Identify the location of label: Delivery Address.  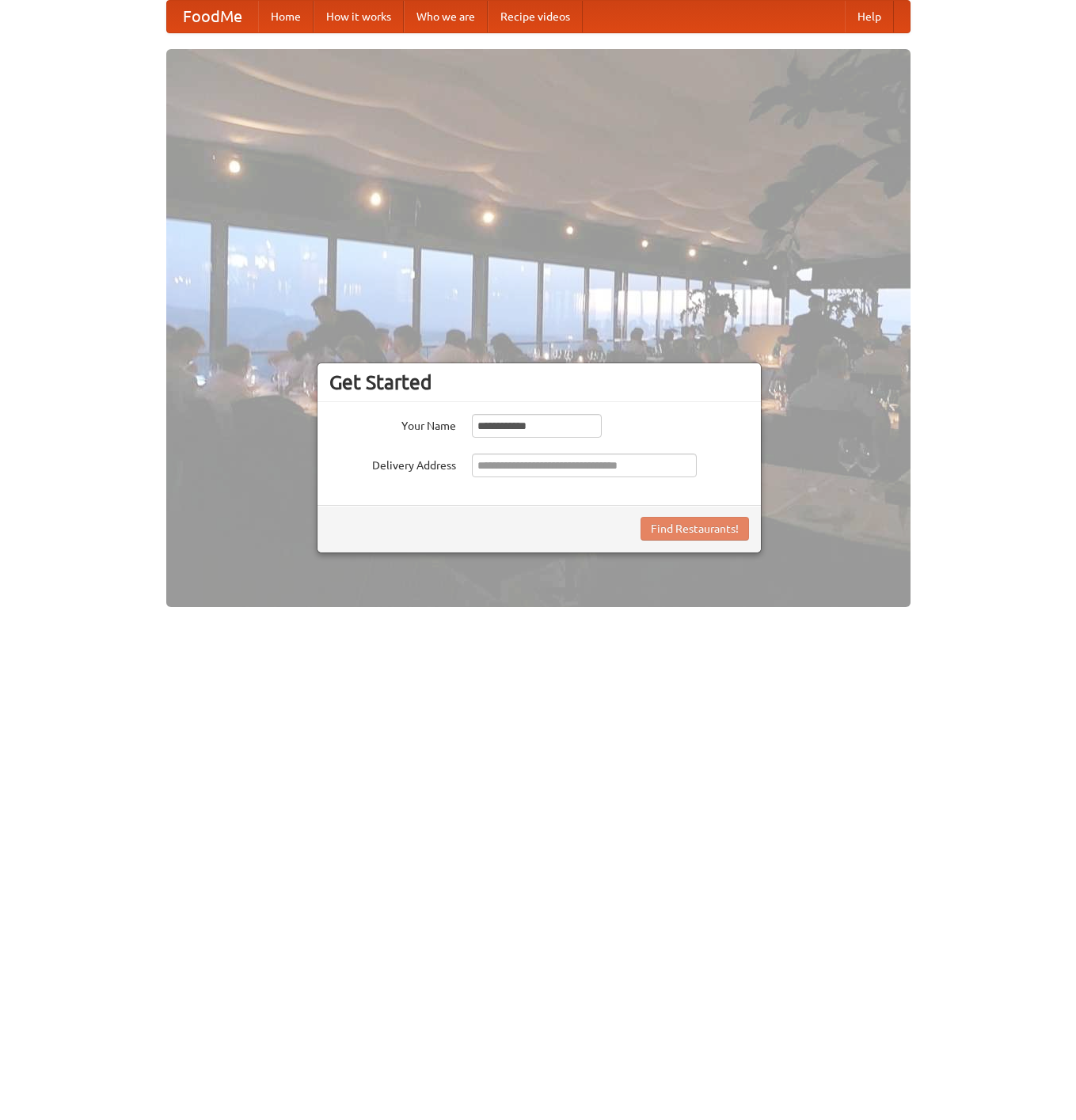
(392, 463).